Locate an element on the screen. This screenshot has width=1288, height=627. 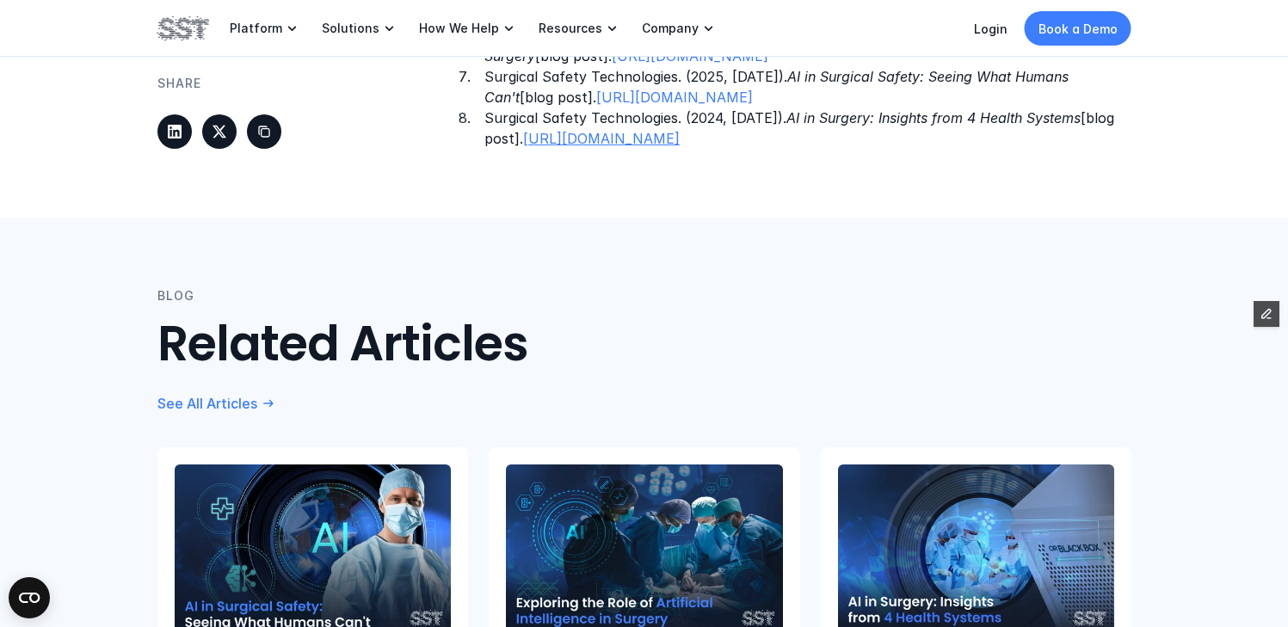
p: Solutions is located at coordinates (350, 28).